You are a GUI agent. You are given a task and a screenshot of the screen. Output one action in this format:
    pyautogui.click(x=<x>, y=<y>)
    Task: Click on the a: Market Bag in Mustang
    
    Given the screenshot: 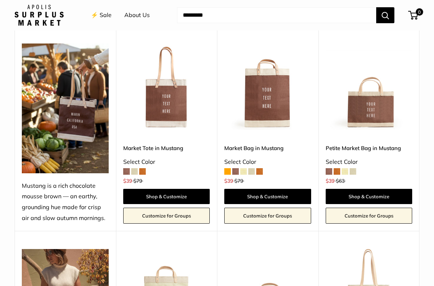 What is the action you would take?
    pyautogui.click(x=267, y=148)
    